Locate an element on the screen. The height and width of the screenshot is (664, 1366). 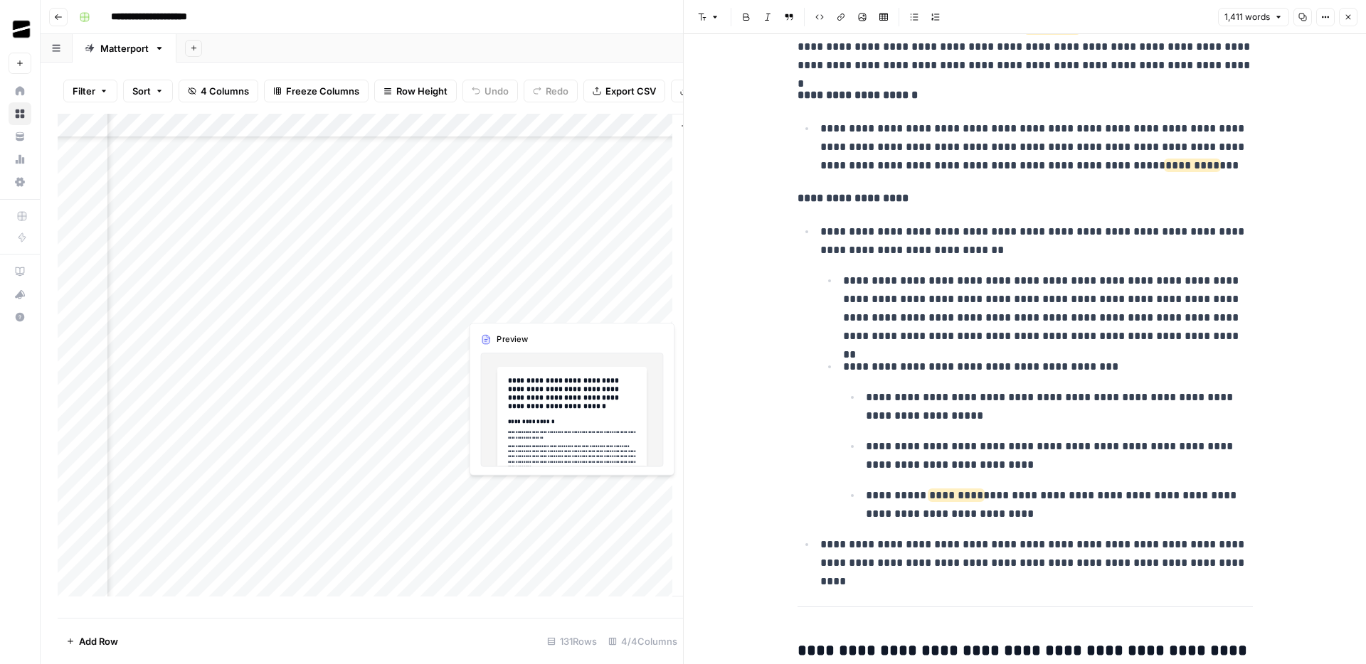
span: Add Row is located at coordinates (98, 642).